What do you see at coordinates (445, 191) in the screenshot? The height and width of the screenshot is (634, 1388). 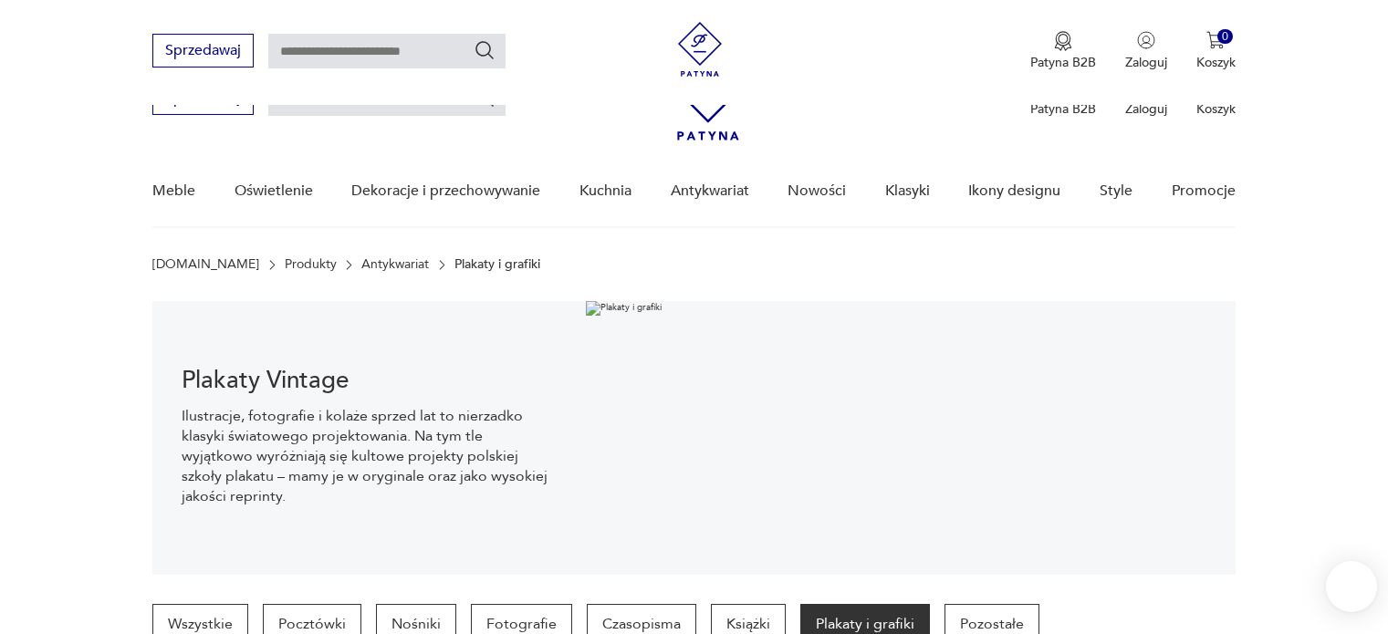 I see `a: Dekoracje i przechowywanie` at bounding box center [445, 191].